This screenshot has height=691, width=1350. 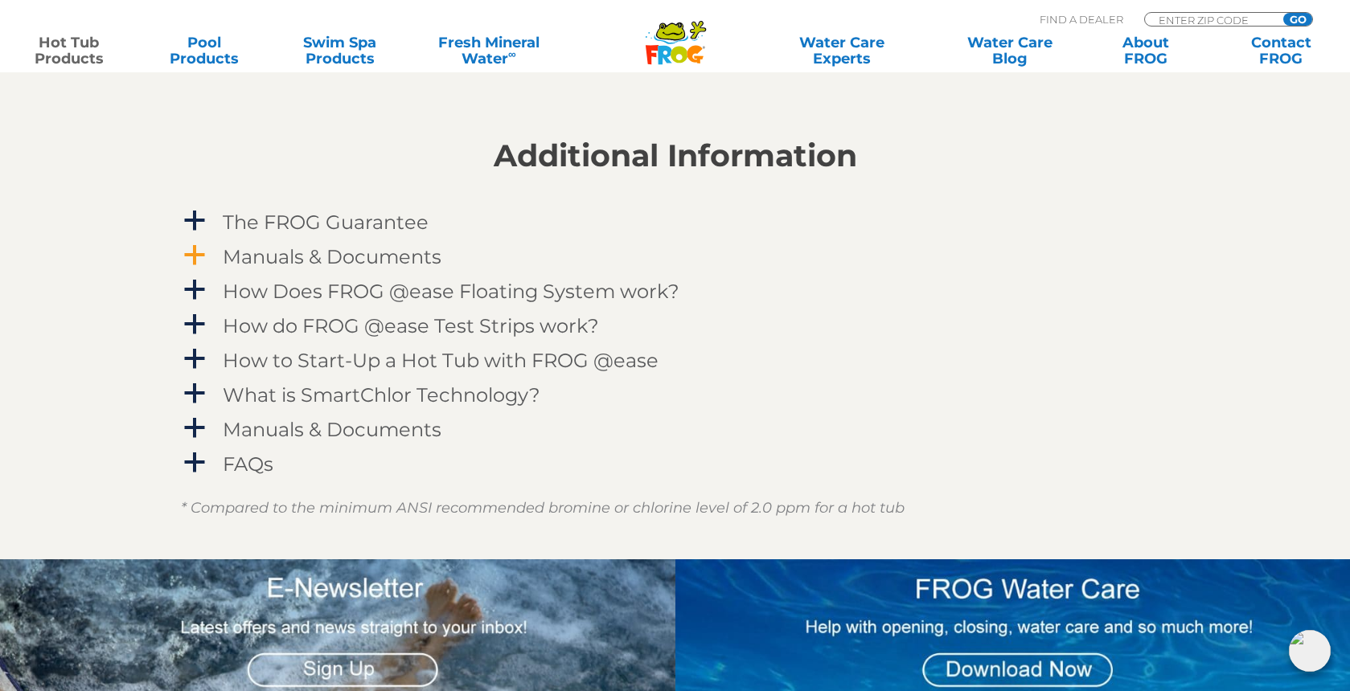 What do you see at coordinates (441, 360) in the screenshot?
I see `h4: How to Start-Up a Hot Tub with FROG @ease` at bounding box center [441, 360].